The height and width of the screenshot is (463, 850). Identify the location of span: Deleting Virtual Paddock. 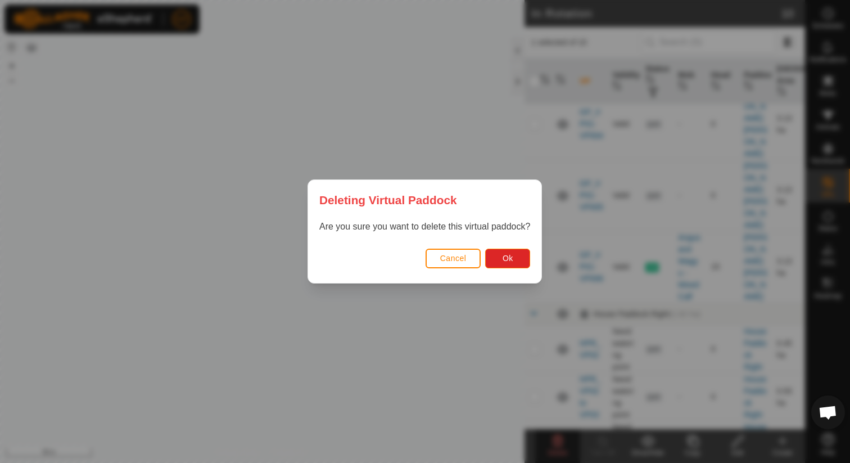
(388, 200).